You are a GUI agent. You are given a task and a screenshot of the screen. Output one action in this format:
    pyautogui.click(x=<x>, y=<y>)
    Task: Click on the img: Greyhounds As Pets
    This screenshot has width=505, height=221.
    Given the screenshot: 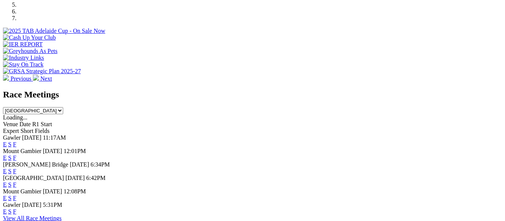 What is the action you would take?
    pyautogui.click(x=30, y=51)
    